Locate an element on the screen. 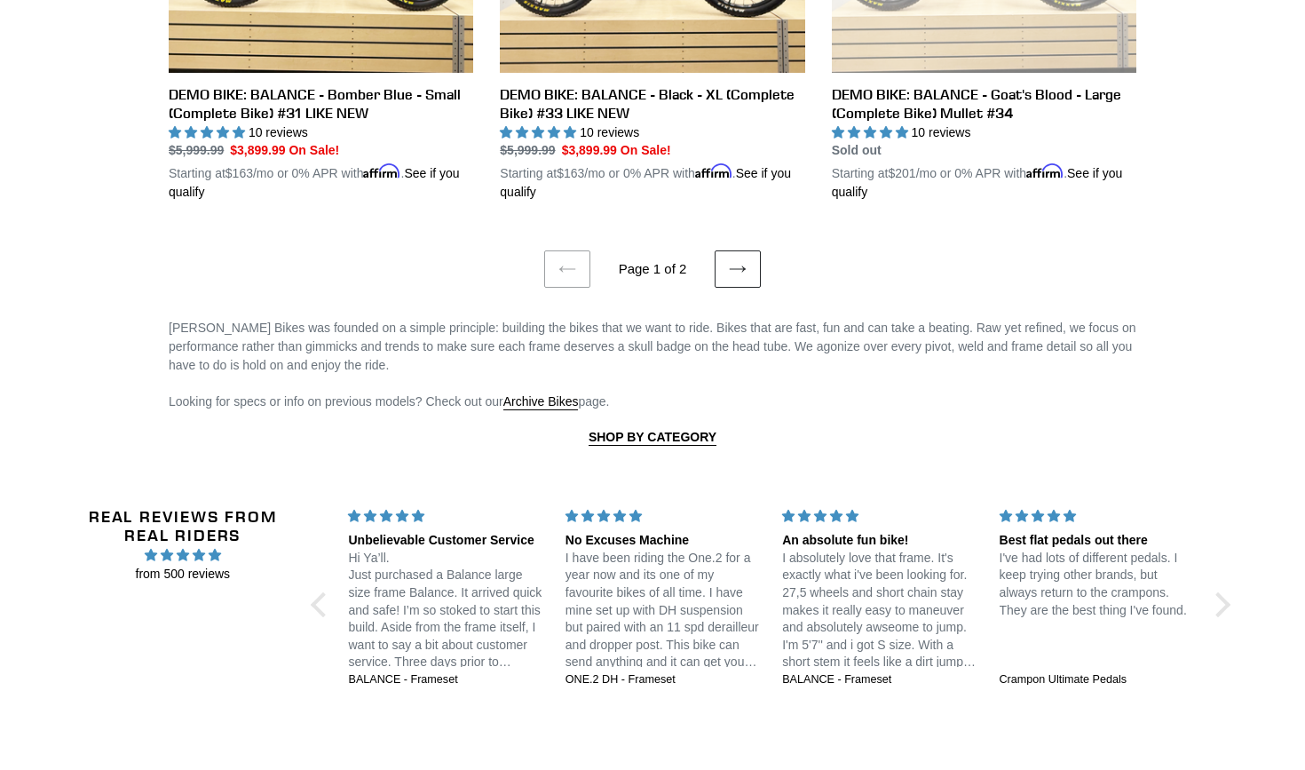 This screenshot has width=1305, height=770. span: 4.96 stars is located at coordinates (183, 555).